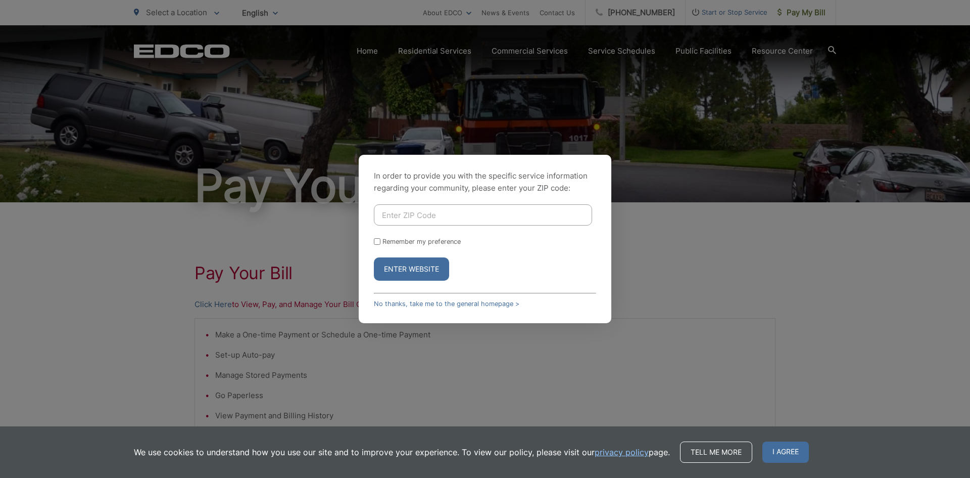  I want to click on a: privacy policy, so click(622, 452).